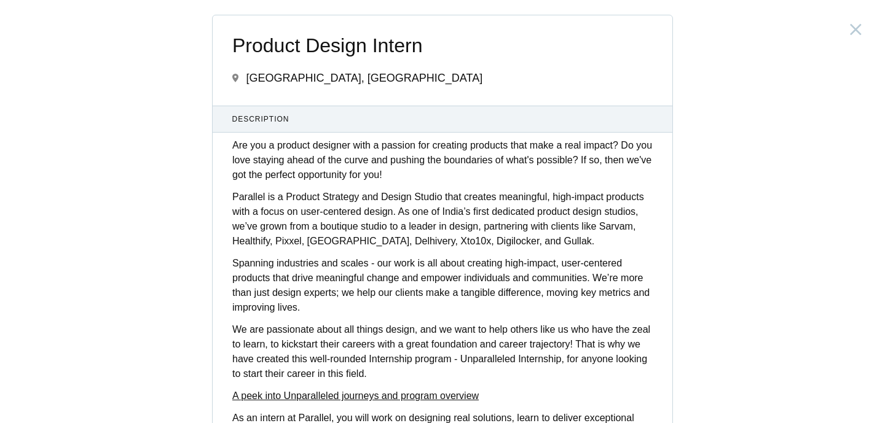 The image size is (885, 423). What do you see at coordinates (355, 396) in the screenshot?
I see `a: A peek into Unparalleled journeys and program overview` at bounding box center [355, 396].